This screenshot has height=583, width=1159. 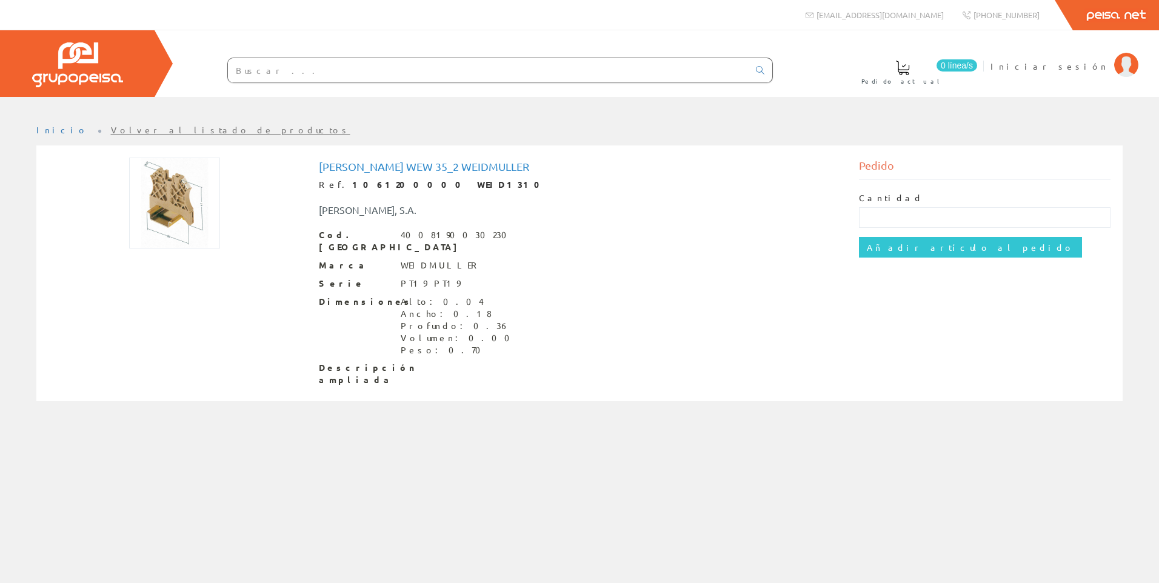 What do you see at coordinates (430, 284) in the screenshot?
I see `div: PT19 PT19` at bounding box center [430, 284].